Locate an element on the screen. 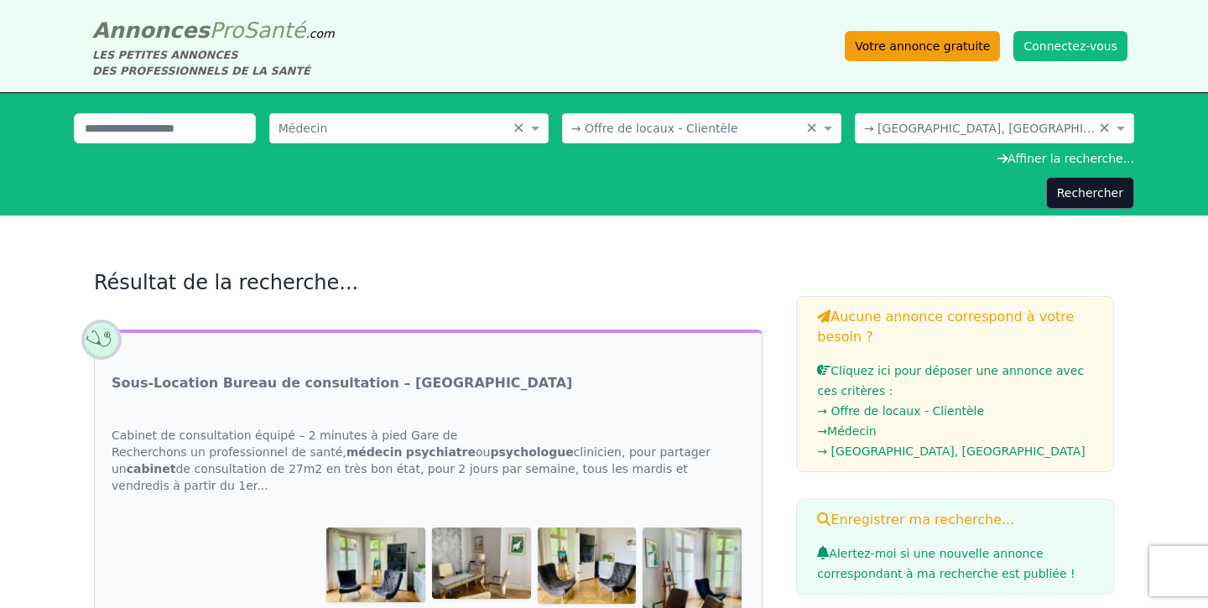  button: Rechercher is located at coordinates (1090, 193).